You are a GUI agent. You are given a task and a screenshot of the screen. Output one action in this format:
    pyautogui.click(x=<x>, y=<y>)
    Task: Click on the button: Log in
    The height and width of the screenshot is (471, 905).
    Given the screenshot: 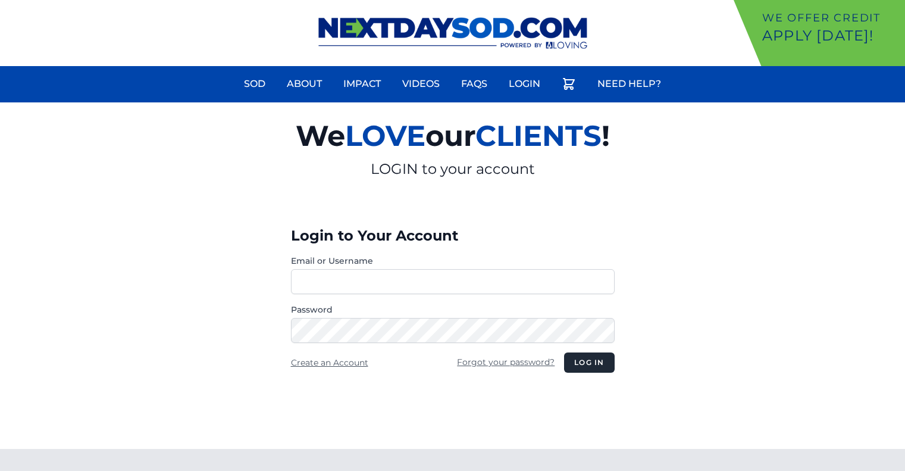 What is the action you would take?
    pyautogui.click(x=589, y=363)
    